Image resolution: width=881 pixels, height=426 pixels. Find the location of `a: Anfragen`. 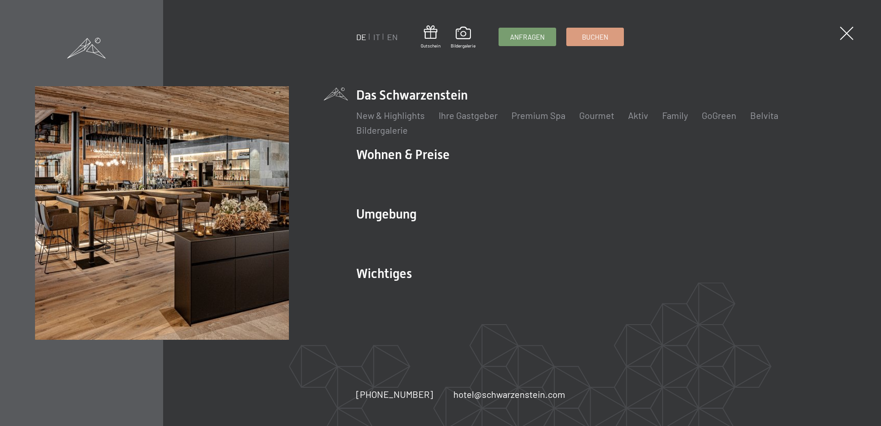

a: Anfragen is located at coordinates (527, 37).